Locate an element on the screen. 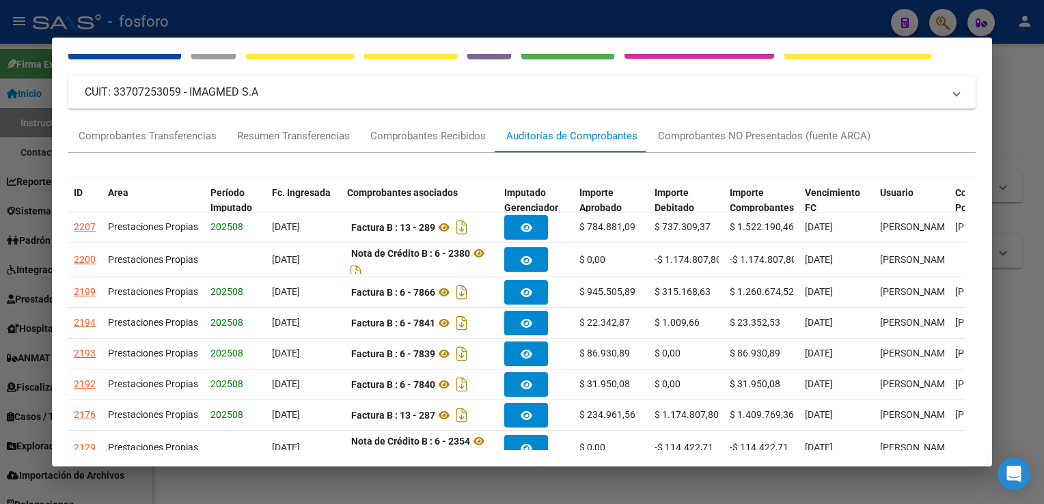 Image resolution: width=1044 pixels, height=504 pixels. span: Importe Debitado is located at coordinates (675, 200).